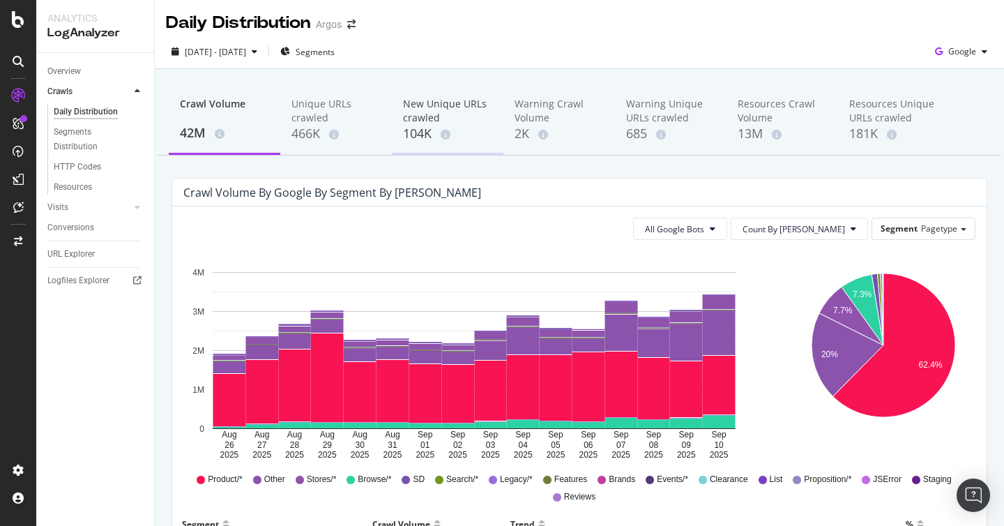 Image resolution: width=1004 pixels, height=526 pixels. Describe the element at coordinates (70, 227) in the screenshot. I see `div: Conversions` at that location.